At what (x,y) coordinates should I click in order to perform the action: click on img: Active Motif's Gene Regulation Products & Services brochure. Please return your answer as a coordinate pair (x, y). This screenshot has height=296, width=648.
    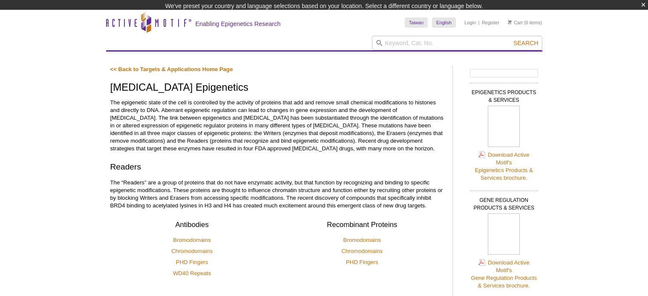
    Looking at the image, I should click on (504, 235).